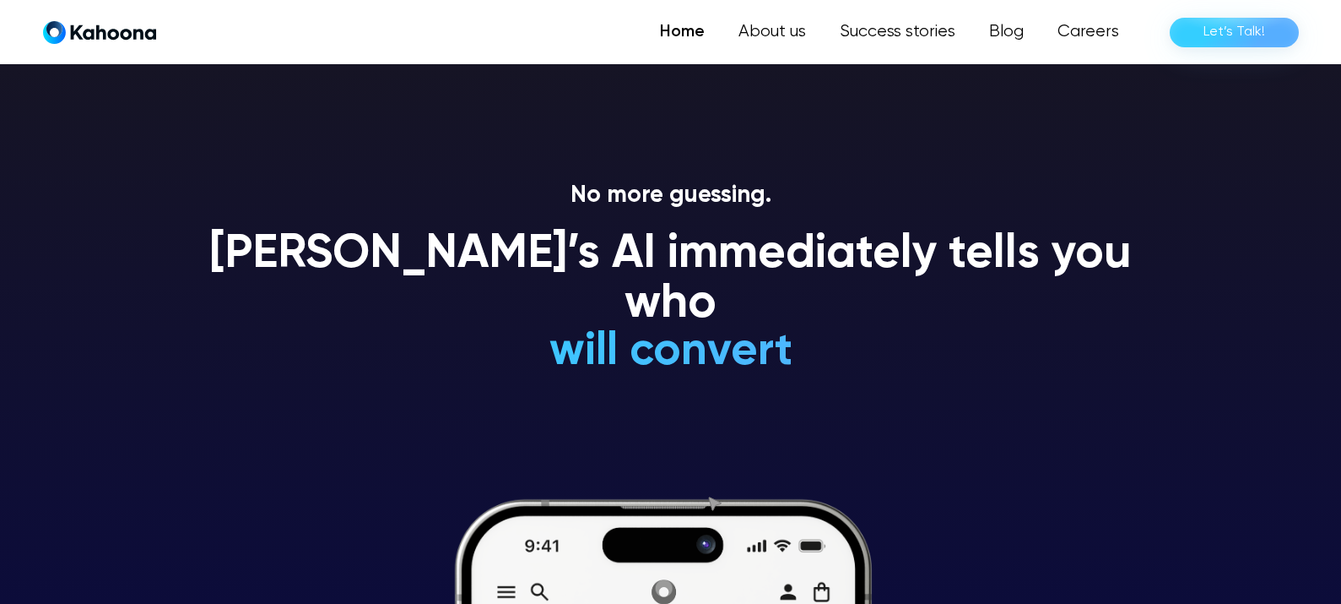 Image resolution: width=1341 pixels, height=604 pixels. What do you see at coordinates (670, 351) in the screenshot?
I see `h1: will convert` at bounding box center [670, 351].